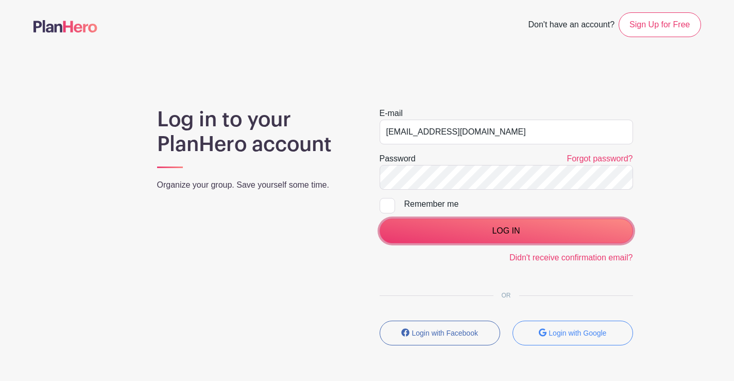  What do you see at coordinates (519, 204) in the screenshot?
I see `div: Remember me` at bounding box center [519, 204].